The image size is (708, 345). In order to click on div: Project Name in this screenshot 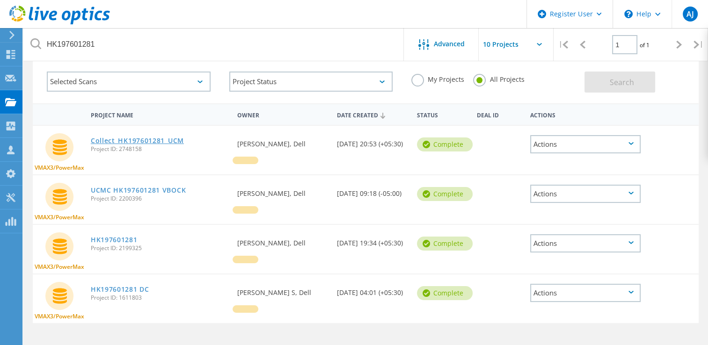, I will do `click(159, 114)`.